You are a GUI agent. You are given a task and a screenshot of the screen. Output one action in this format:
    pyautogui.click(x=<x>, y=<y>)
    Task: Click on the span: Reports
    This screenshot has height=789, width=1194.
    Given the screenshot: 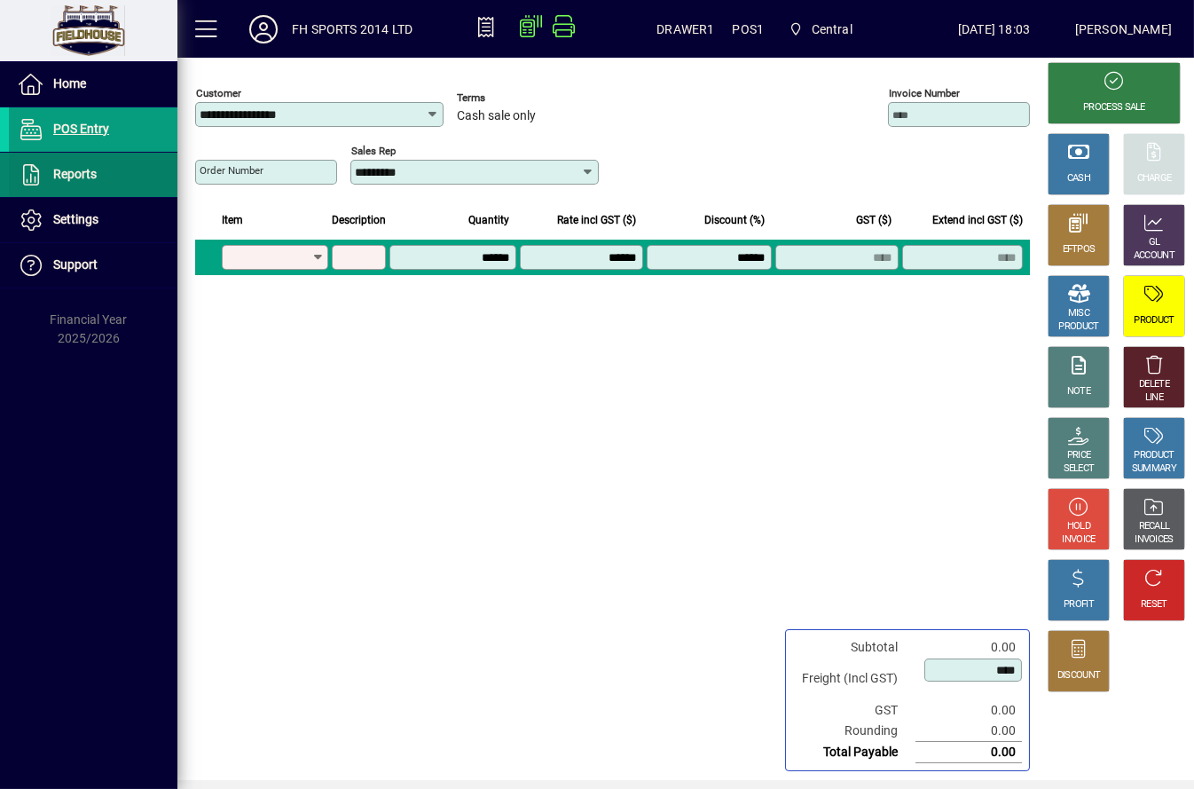 What is the action you would take?
    pyautogui.click(x=75, y=174)
    